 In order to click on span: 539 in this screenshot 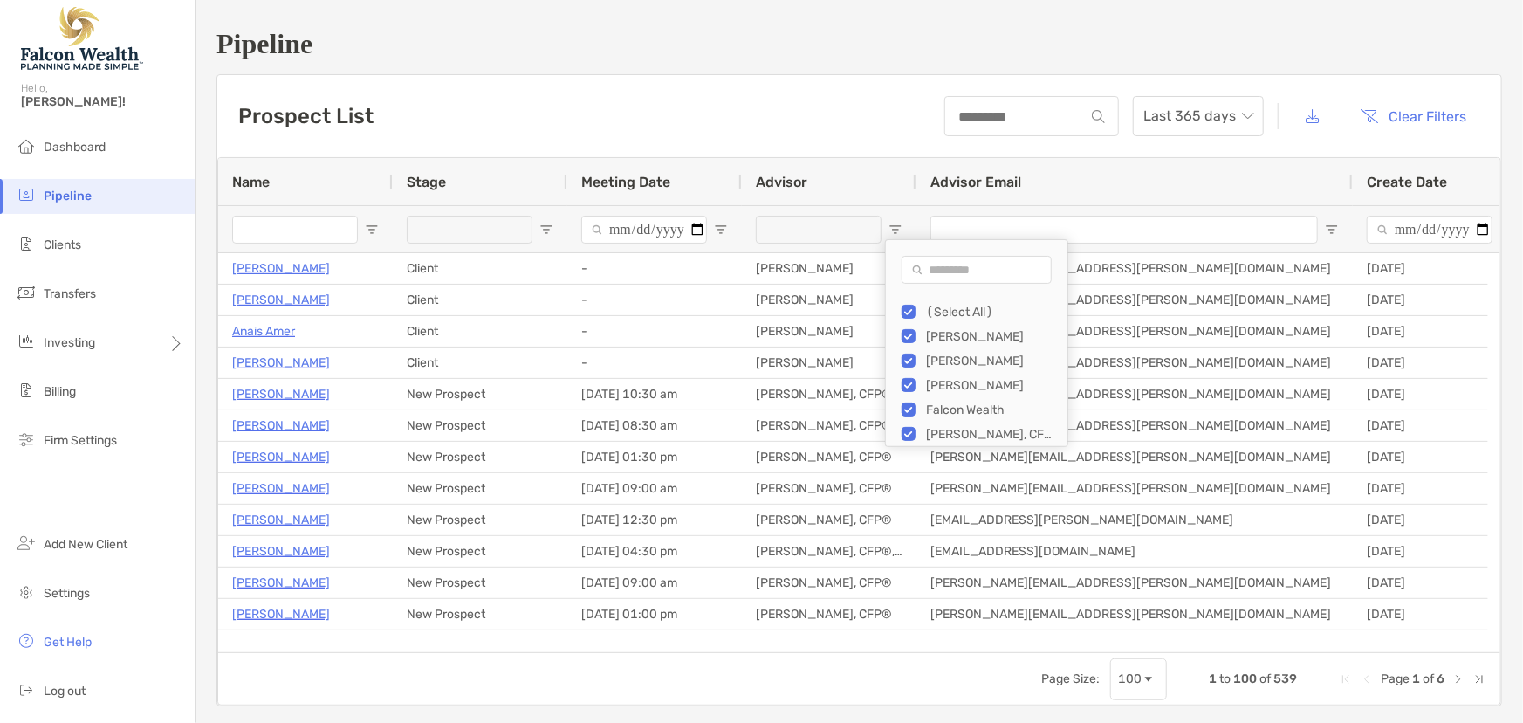, I will do `click(1285, 678)`.